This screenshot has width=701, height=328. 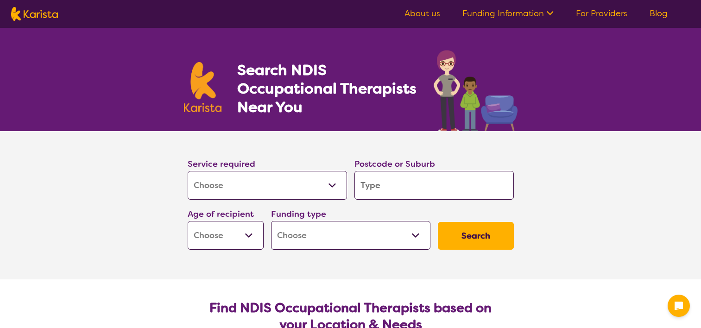 What do you see at coordinates (476, 236) in the screenshot?
I see `button: Search` at bounding box center [476, 236].